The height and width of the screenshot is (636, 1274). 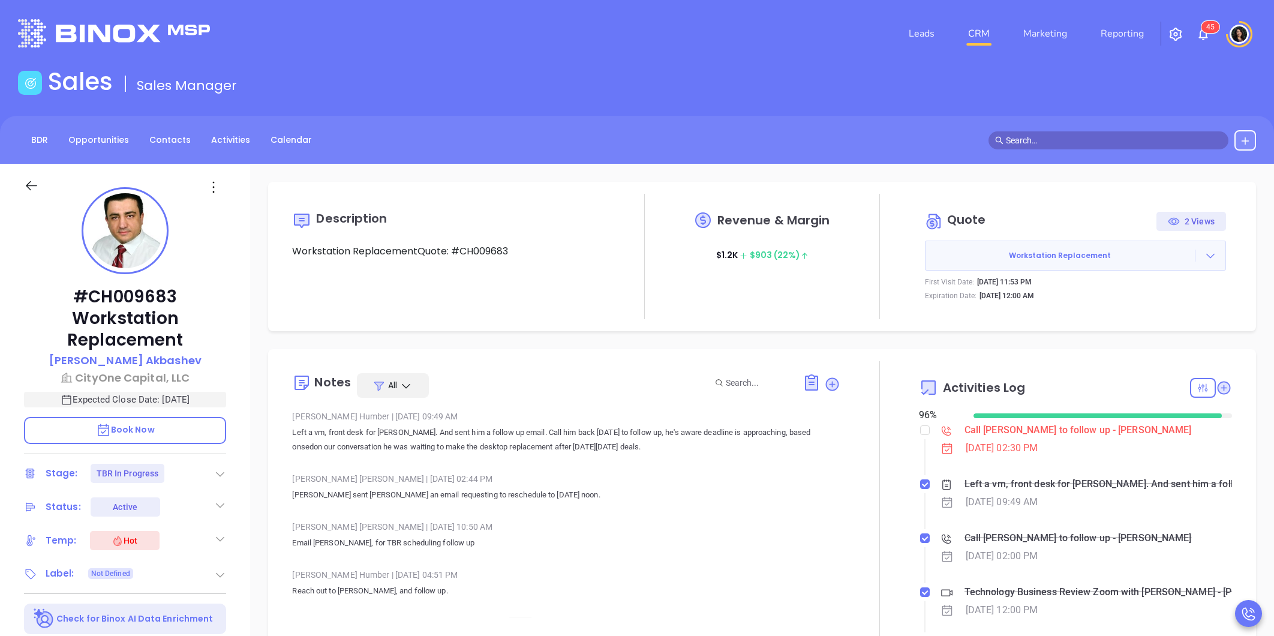 I want to click on img: iconSetting, so click(x=1176, y=34).